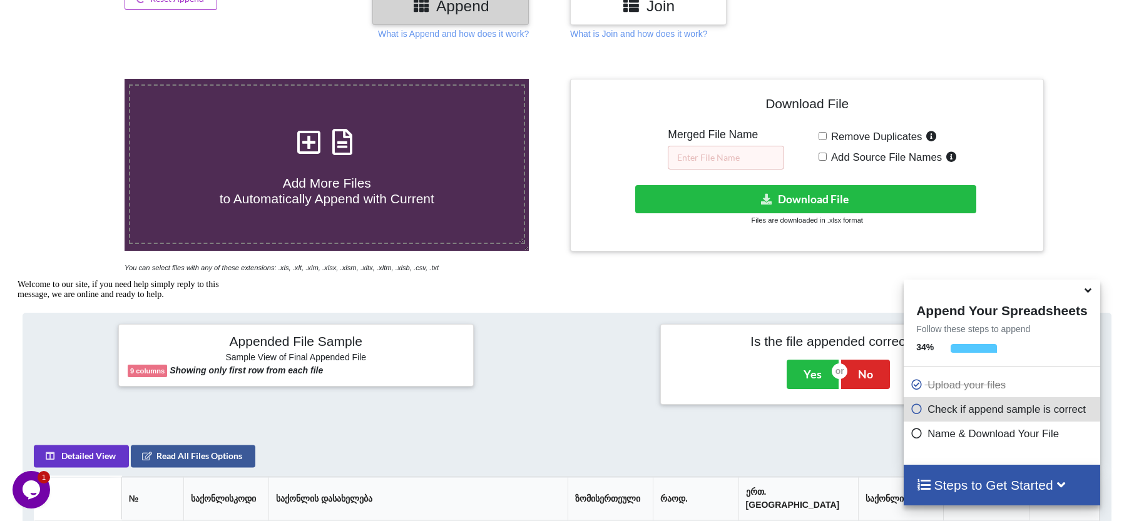 The height and width of the screenshot is (521, 1134). I want to click on p: Follow these steps to append, so click(1002, 329).